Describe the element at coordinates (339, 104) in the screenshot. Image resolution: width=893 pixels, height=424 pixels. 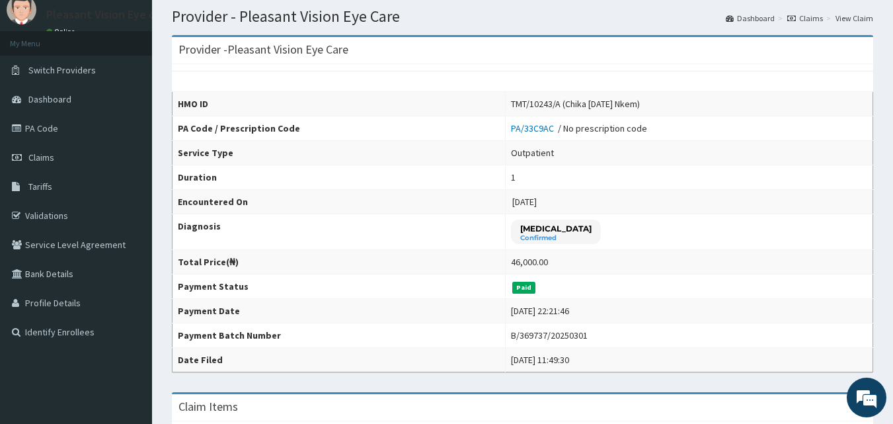
I see `th: HMO ID` at that location.